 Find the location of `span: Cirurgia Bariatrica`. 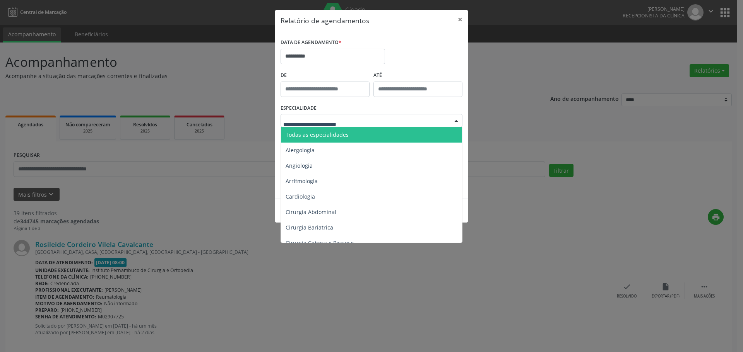

span: Cirurgia Bariatrica is located at coordinates (309, 227).